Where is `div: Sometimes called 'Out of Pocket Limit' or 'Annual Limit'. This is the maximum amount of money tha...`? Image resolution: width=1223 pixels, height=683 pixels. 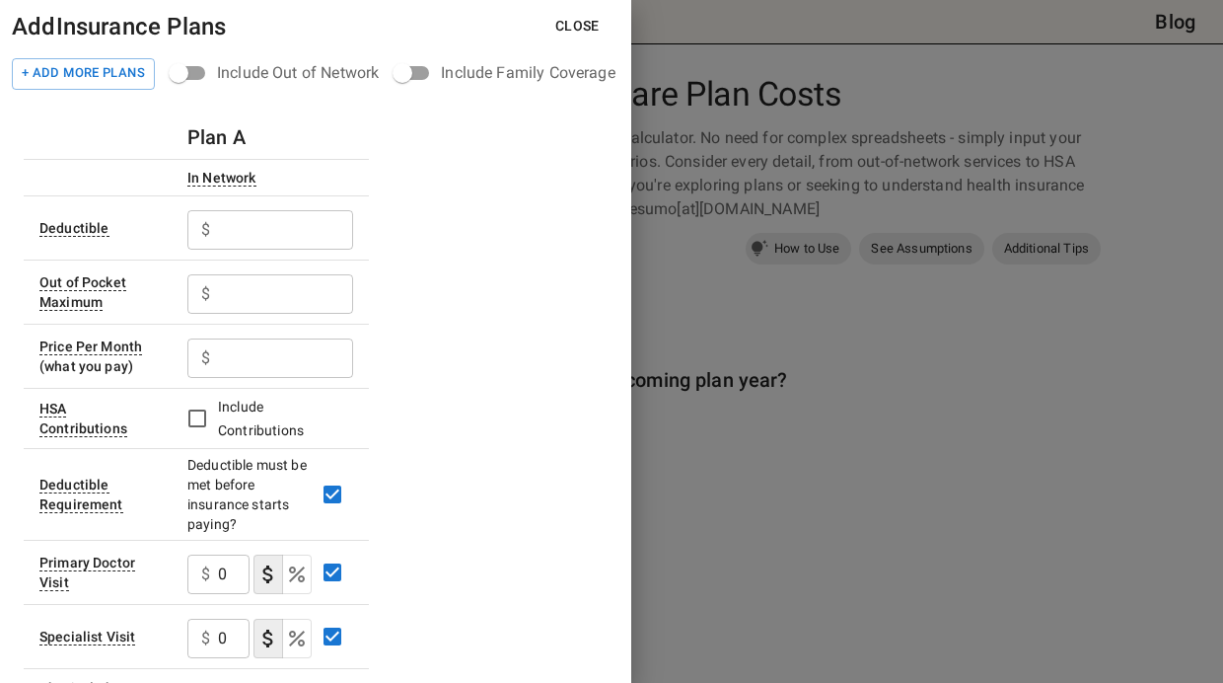
div: Sometimes called 'Out of Pocket Limit' or 'Annual Limit'. This is the maximum amount of money tha... is located at coordinates (83, 292).